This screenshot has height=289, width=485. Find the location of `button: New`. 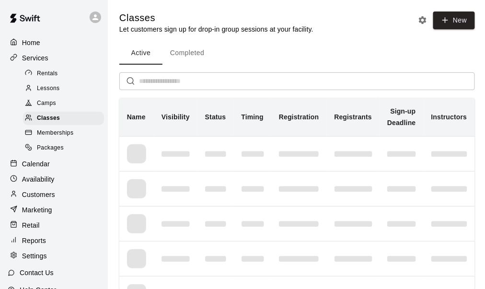

button: New is located at coordinates (454, 20).